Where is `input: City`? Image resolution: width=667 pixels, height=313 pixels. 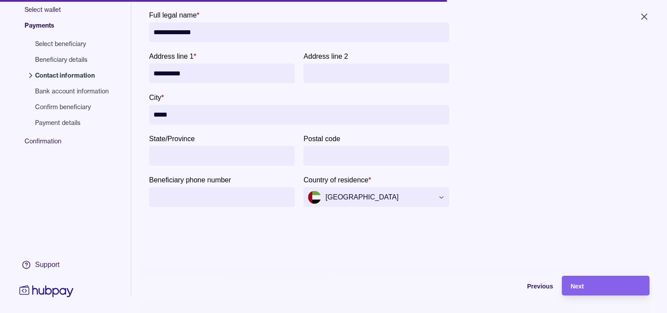 input: City is located at coordinates (299, 114).